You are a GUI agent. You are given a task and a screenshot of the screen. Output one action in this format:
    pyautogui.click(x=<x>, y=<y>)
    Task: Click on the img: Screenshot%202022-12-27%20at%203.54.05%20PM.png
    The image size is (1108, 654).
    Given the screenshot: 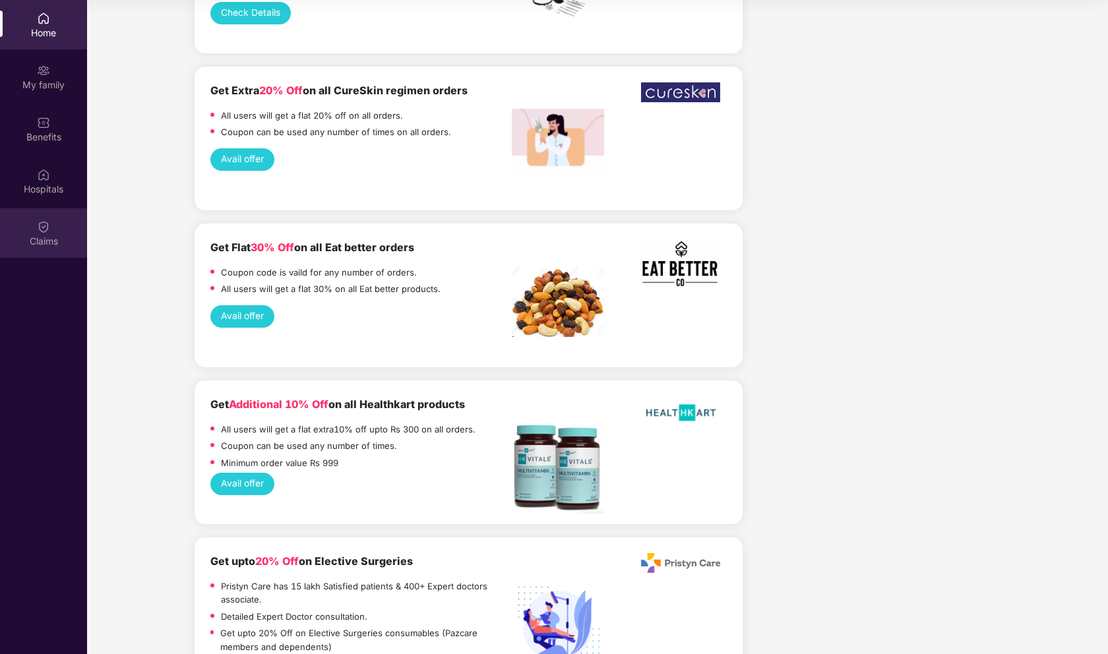 What is the action you would take?
    pyautogui.click(x=558, y=144)
    